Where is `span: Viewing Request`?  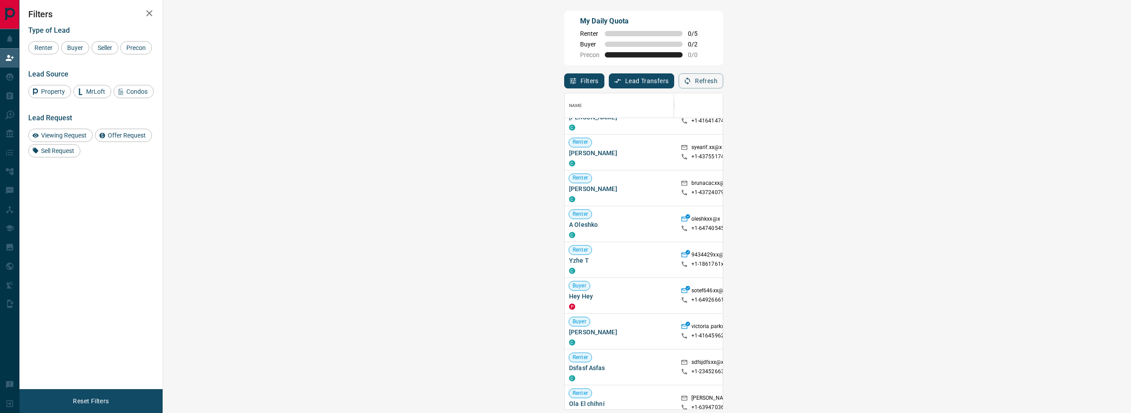
span: Viewing Request is located at coordinates (64, 135).